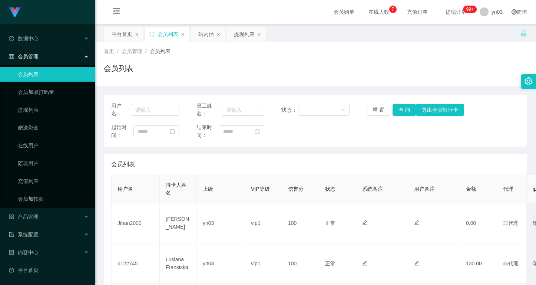  What do you see at coordinates (393, 9) in the screenshot?
I see `sup: 7` at bounding box center [393, 9].